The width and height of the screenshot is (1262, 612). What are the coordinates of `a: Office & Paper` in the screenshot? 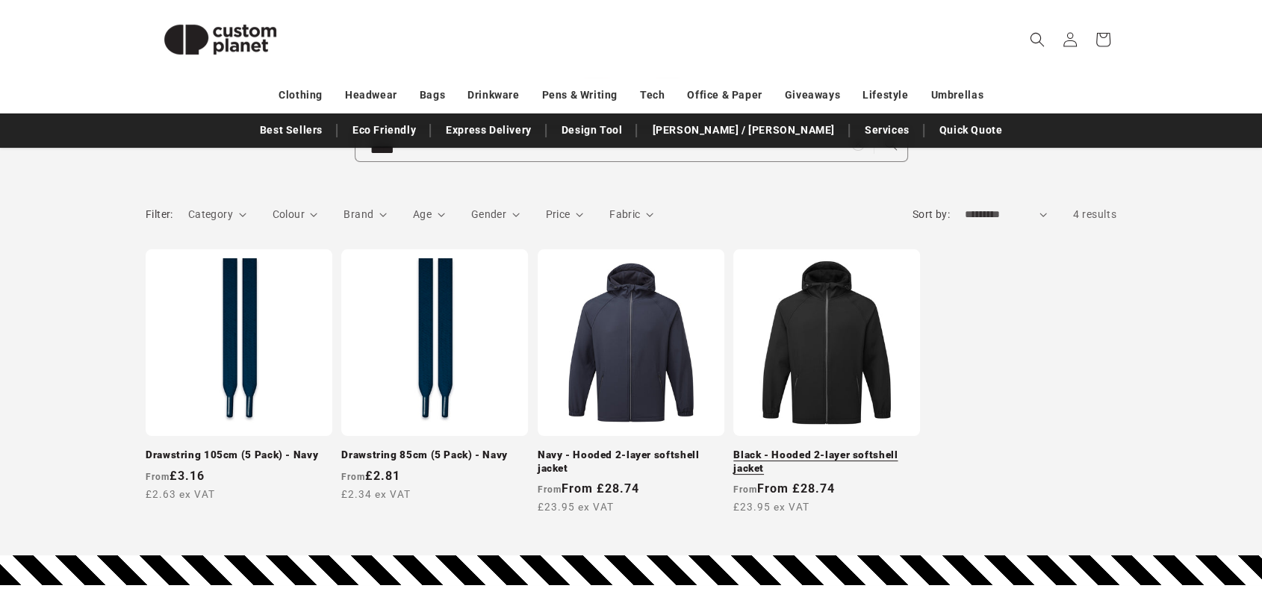 It's located at (724, 95).